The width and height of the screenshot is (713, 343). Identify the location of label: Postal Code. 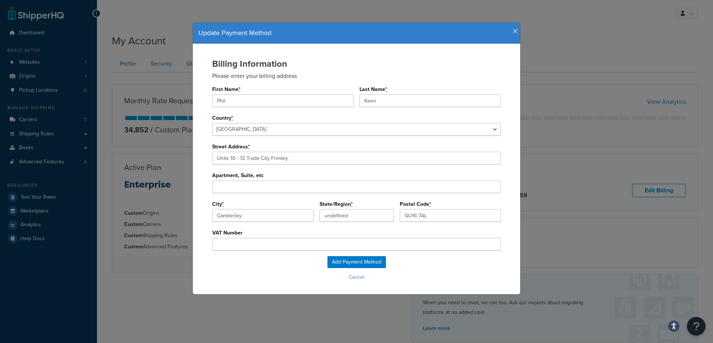
(416, 204).